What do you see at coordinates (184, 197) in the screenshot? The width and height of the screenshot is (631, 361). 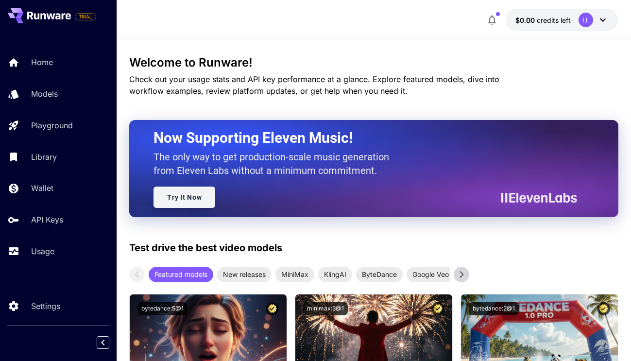 I see `a: Try It Now` at bounding box center [184, 197].